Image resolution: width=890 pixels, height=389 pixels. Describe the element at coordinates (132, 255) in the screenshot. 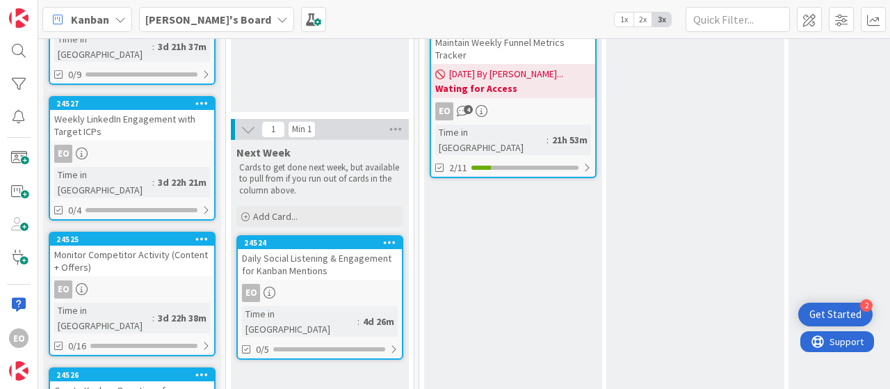

I see `div: 24525Monitor Competitor Activity (Content + Offers)` at that location.